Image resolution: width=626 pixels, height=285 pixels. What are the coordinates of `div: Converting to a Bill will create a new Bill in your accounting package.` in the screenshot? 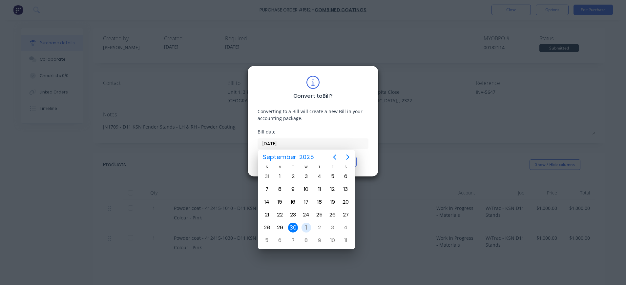 It's located at (313, 115).